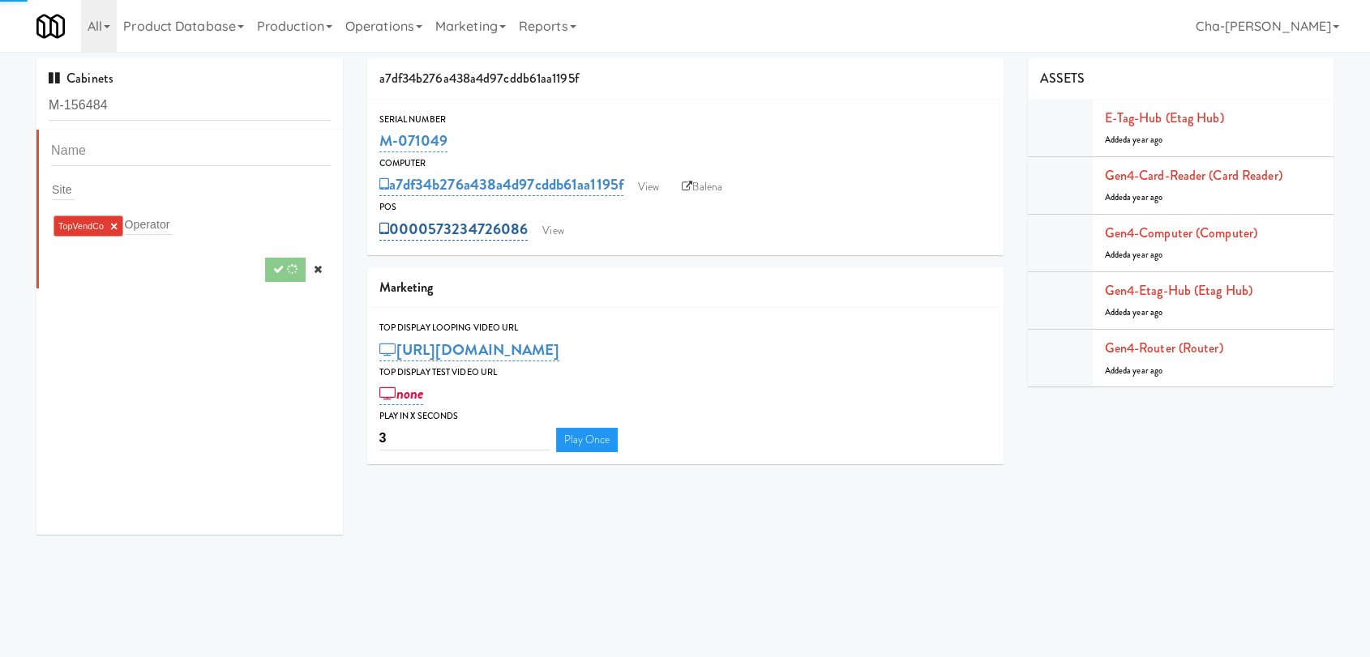 The image size is (1370, 657). Describe the element at coordinates (63, 190) in the screenshot. I see `input: Site` at that location.